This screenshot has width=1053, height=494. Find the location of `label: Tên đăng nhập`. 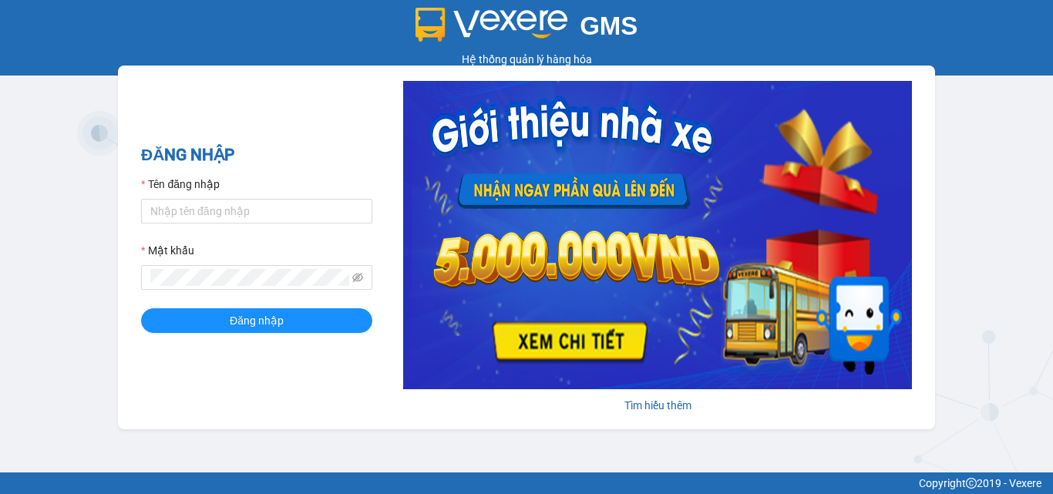

label: Tên đăng nhập is located at coordinates (180, 184).